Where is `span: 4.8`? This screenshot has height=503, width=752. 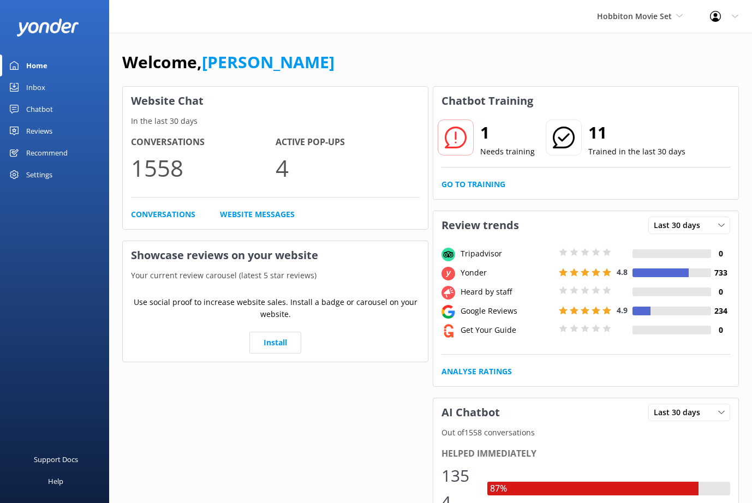
span: 4.8 is located at coordinates (622, 272).